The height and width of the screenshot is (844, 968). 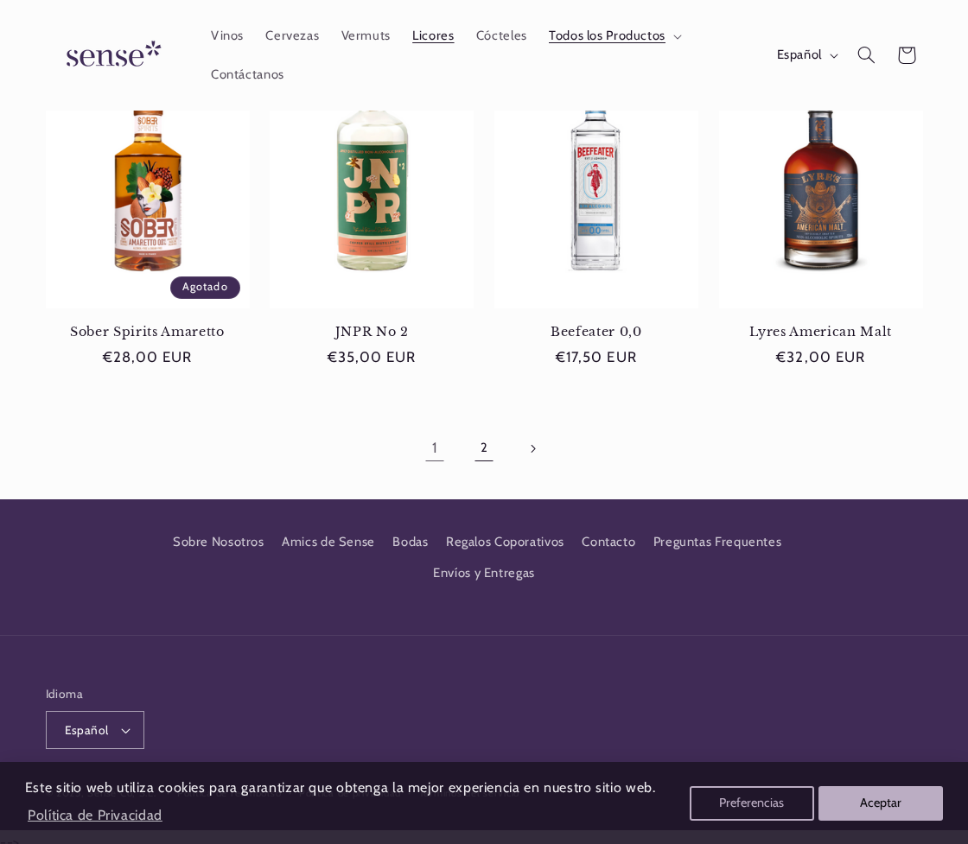 I want to click on a: Contacto, so click(x=608, y=543).